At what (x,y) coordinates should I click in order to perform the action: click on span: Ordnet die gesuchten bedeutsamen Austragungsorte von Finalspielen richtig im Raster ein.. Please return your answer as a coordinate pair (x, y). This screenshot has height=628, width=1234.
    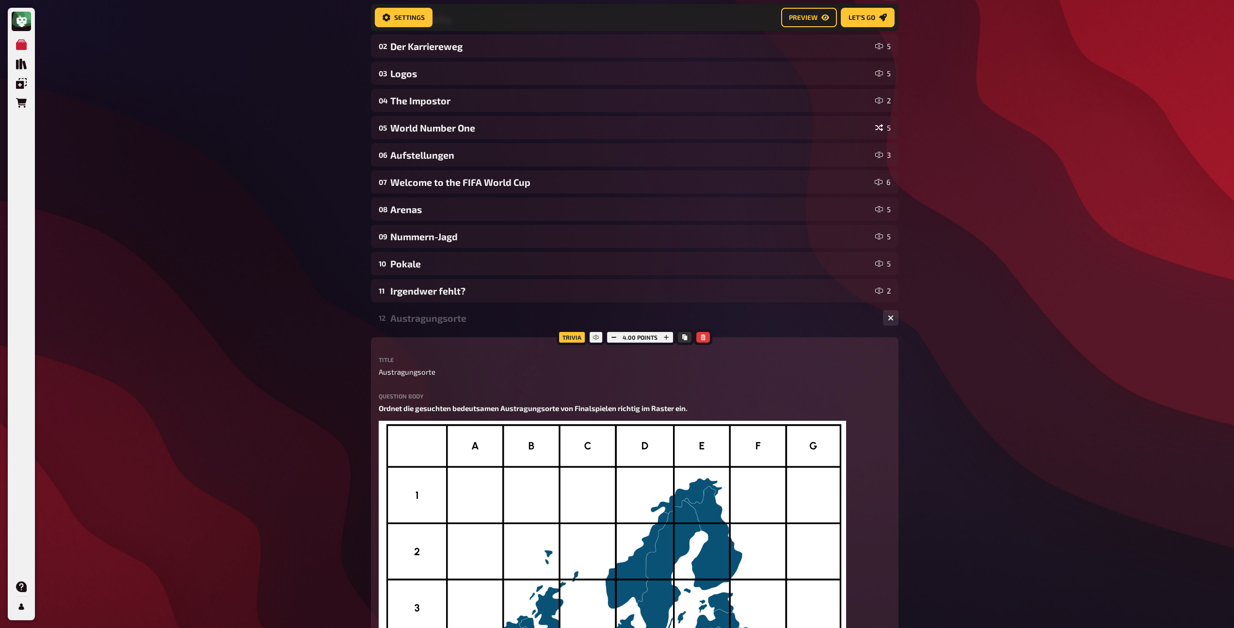
    Looking at the image, I should click on (533, 408).